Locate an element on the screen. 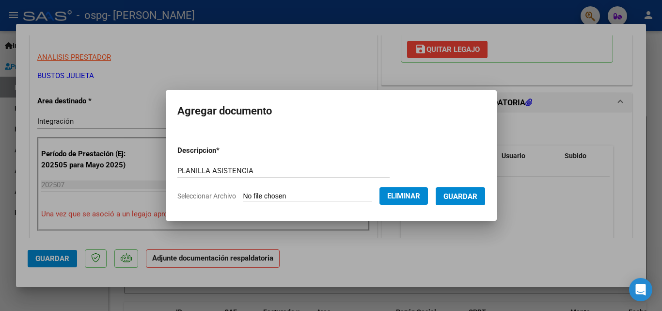 The image size is (662, 311). h2: Agregar documento is located at coordinates (331, 111).